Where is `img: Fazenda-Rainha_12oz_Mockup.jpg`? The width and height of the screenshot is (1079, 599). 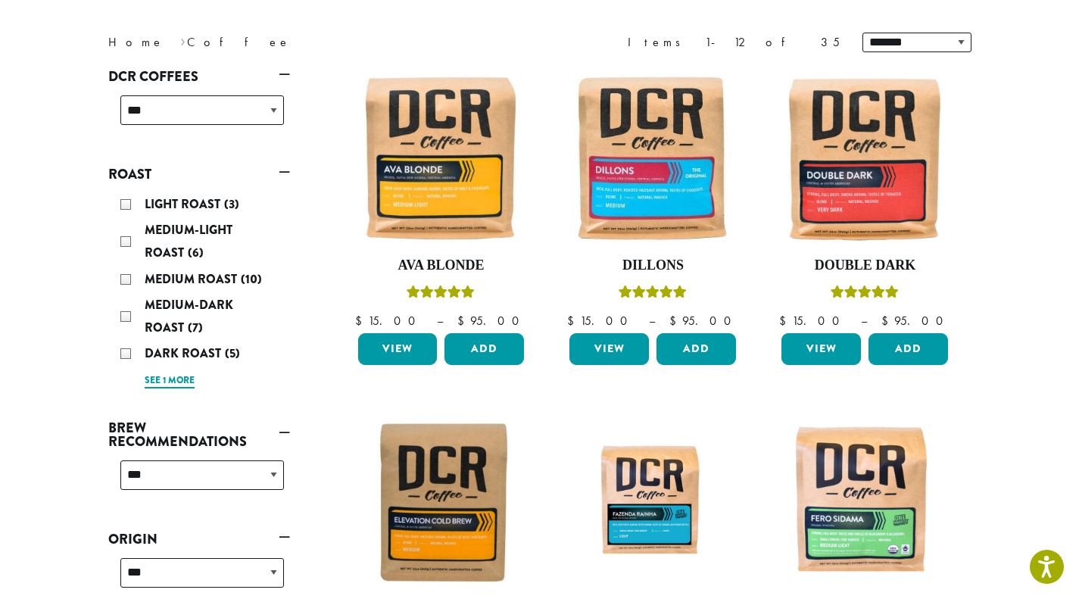 img: Fazenda-Rainha_12oz_Mockup.jpg is located at coordinates (653, 502).